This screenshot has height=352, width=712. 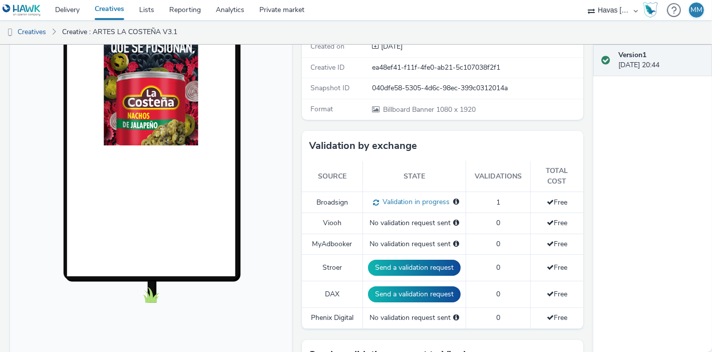 I want to click on div: Please select a deal below and click on Send to send a validation request to MyAdbooker., so click(x=457, y=244).